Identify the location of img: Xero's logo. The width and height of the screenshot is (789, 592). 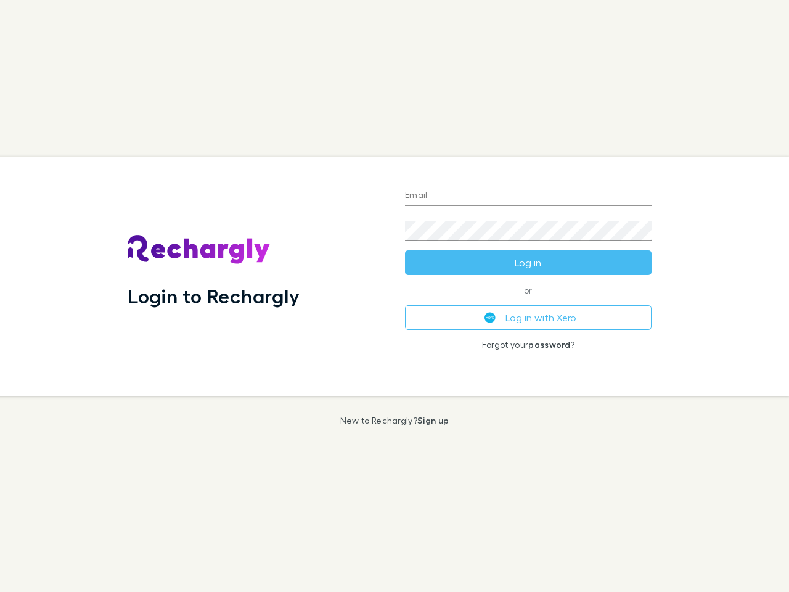
(490, 318).